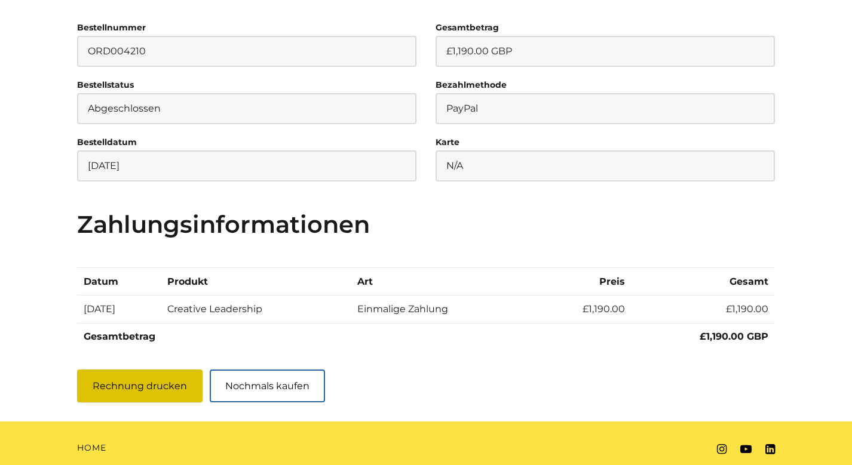 The width and height of the screenshot is (852, 465). What do you see at coordinates (442, 282) in the screenshot?
I see `th: Art` at bounding box center [442, 282].